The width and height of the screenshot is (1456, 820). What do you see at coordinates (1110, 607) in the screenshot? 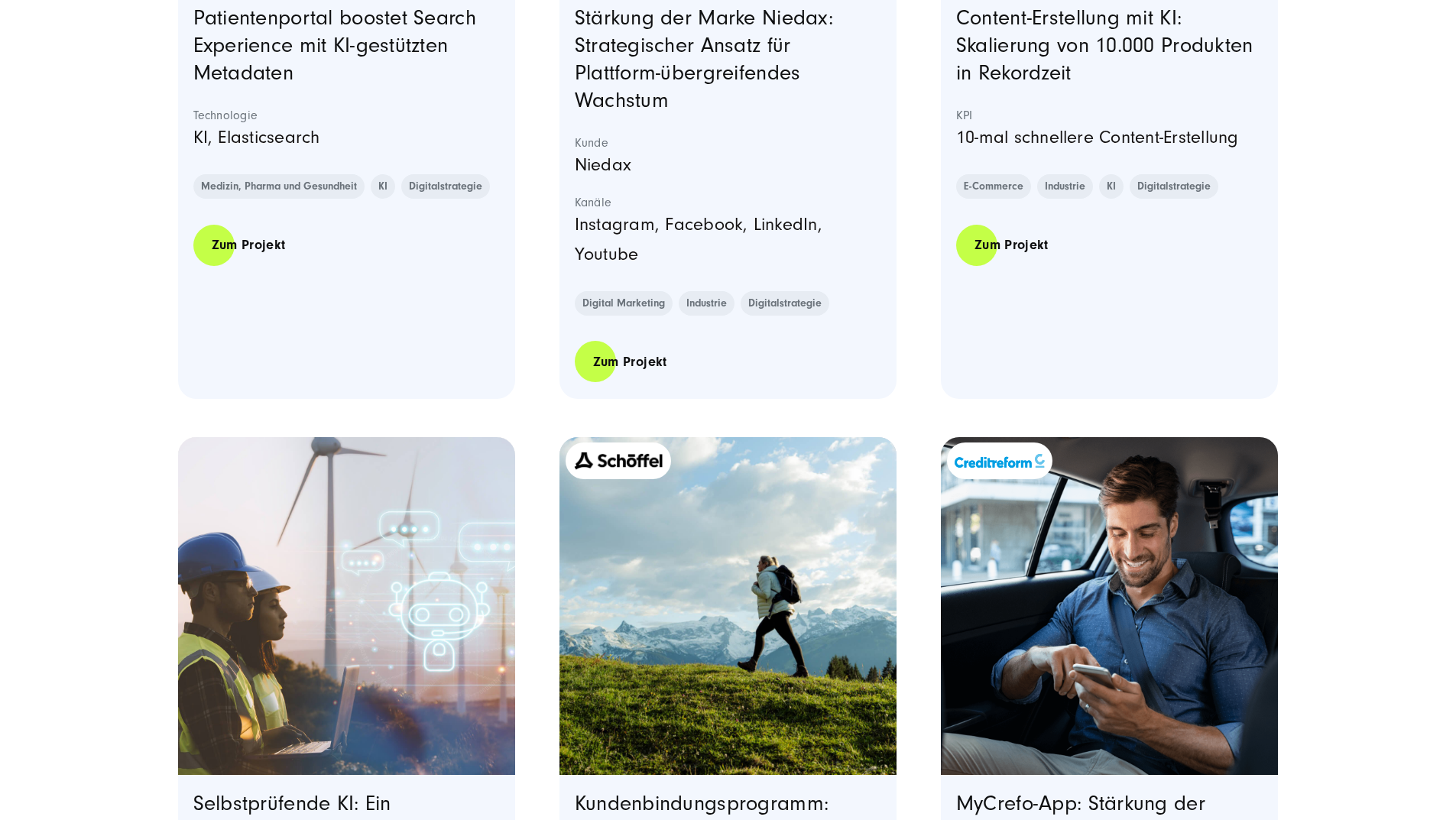
I see `a: Featured image: - Read full post: MyCrefo App | App Design & Strategie` at bounding box center [1110, 607].